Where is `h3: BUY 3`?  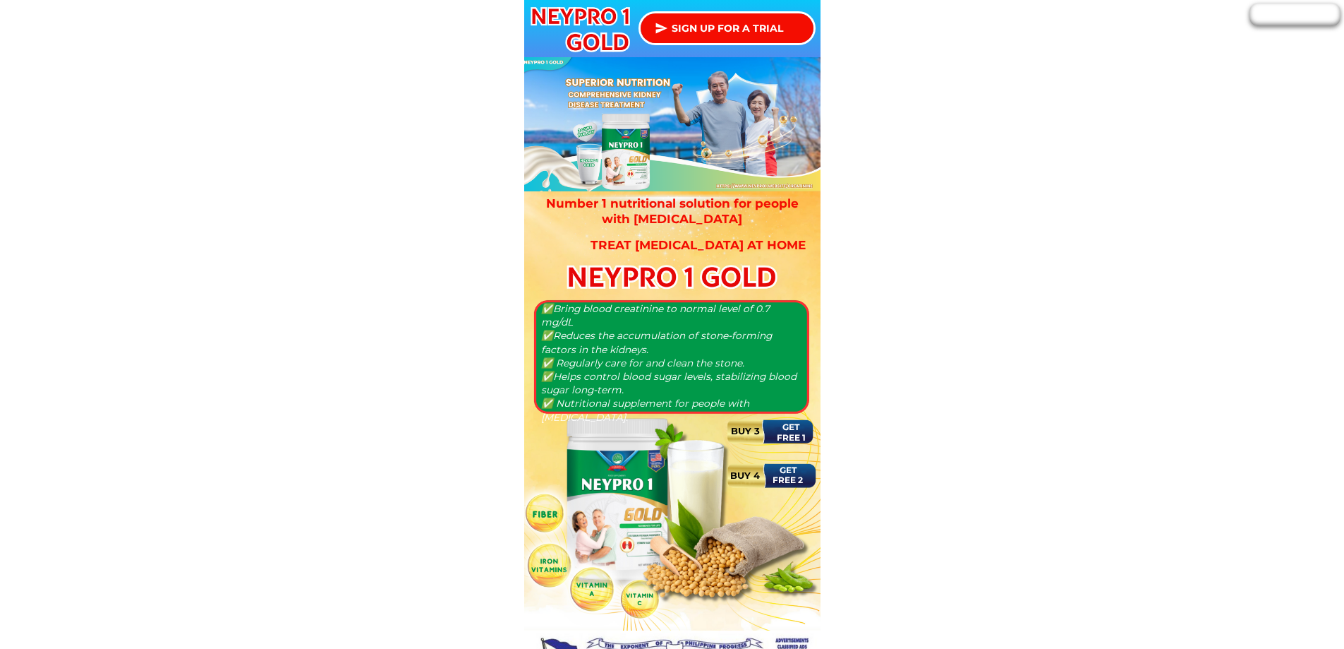
h3: BUY 3 is located at coordinates (745, 430).